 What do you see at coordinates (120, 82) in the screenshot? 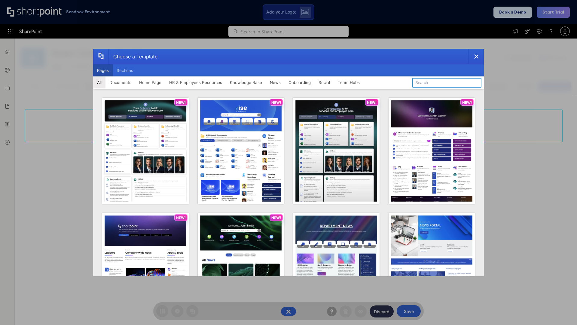
I see `button: Documents` at bounding box center [120, 82].